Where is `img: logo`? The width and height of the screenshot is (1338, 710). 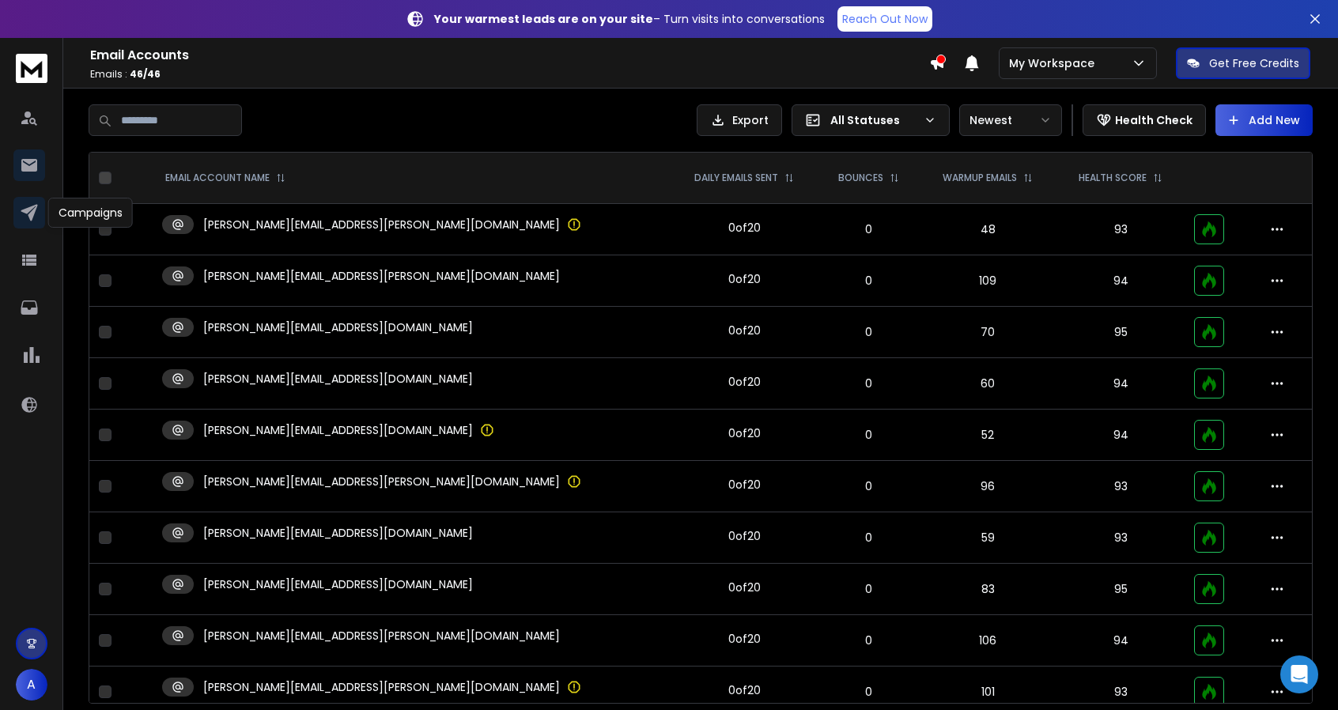 img: logo is located at coordinates (32, 68).